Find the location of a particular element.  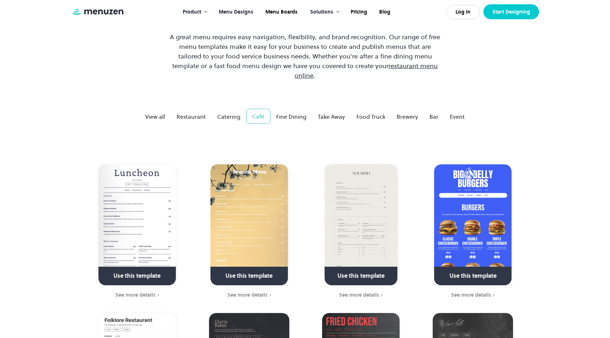

div: Cafe is located at coordinates (258, 116).